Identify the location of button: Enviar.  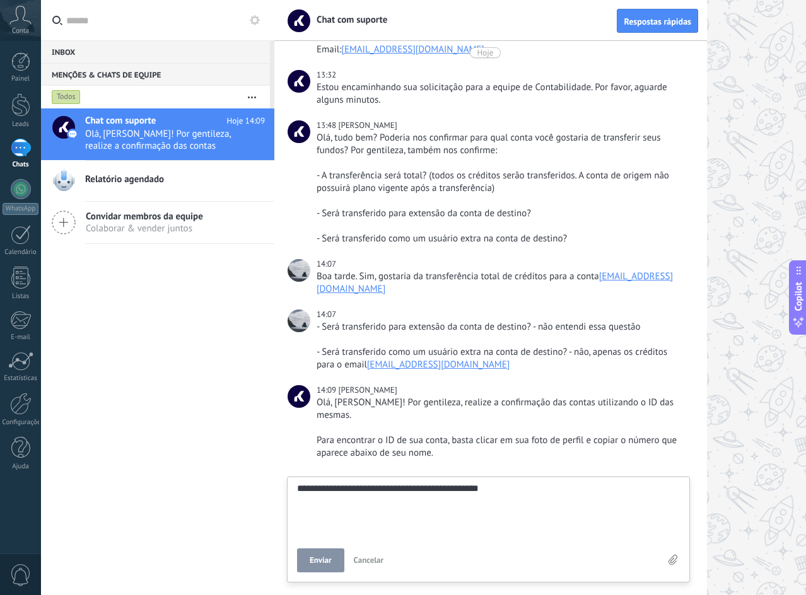
(320, 561).